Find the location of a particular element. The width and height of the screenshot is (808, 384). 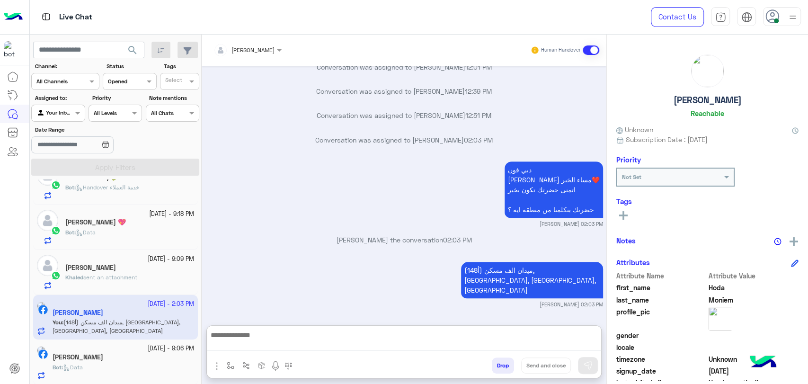

span: Hoda is located at coordinates (754, 287).